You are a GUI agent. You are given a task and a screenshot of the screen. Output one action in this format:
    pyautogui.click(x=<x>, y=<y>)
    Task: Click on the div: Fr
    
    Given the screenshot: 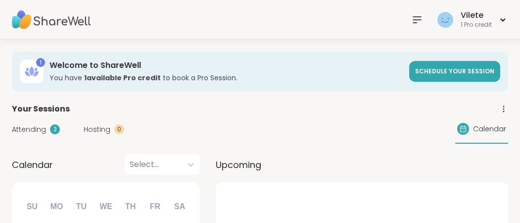 What is the action you would take?
    pyautogui.click(x=155, y=206)
    